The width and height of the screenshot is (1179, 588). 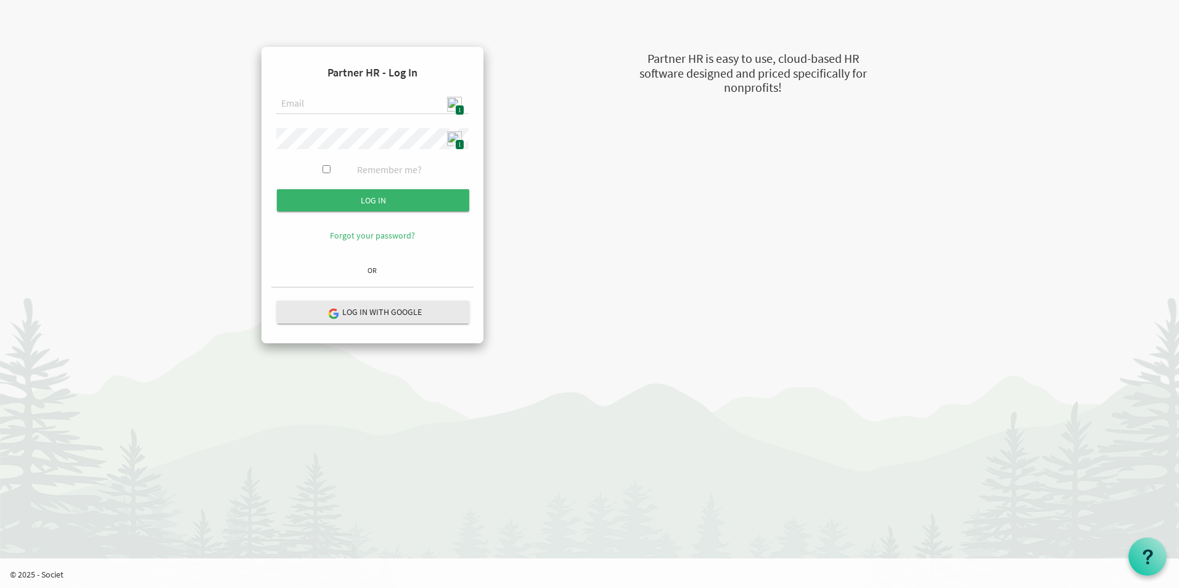 I want to click on div: nonprofits!, so click(x=753, y=88).